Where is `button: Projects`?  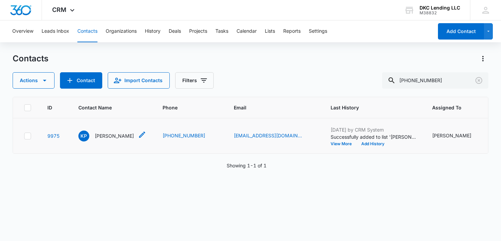 button: Projects is located at coordinates (198, 31).